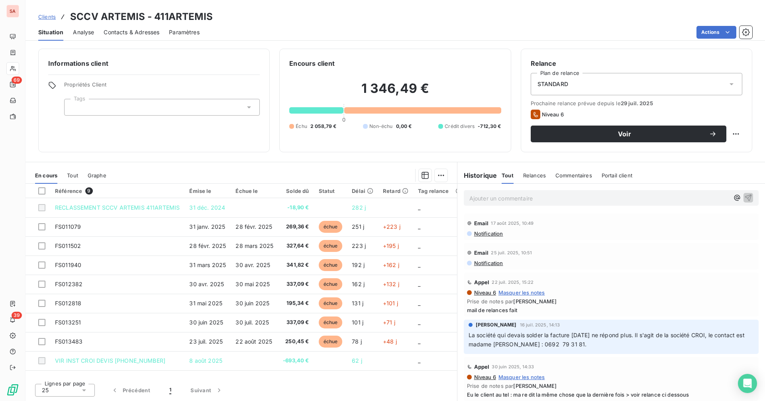  What do you see at coordinates (13, 390) in the screenshot?
I see `img: Logo LeanPay` at bounding box center [13, 390].